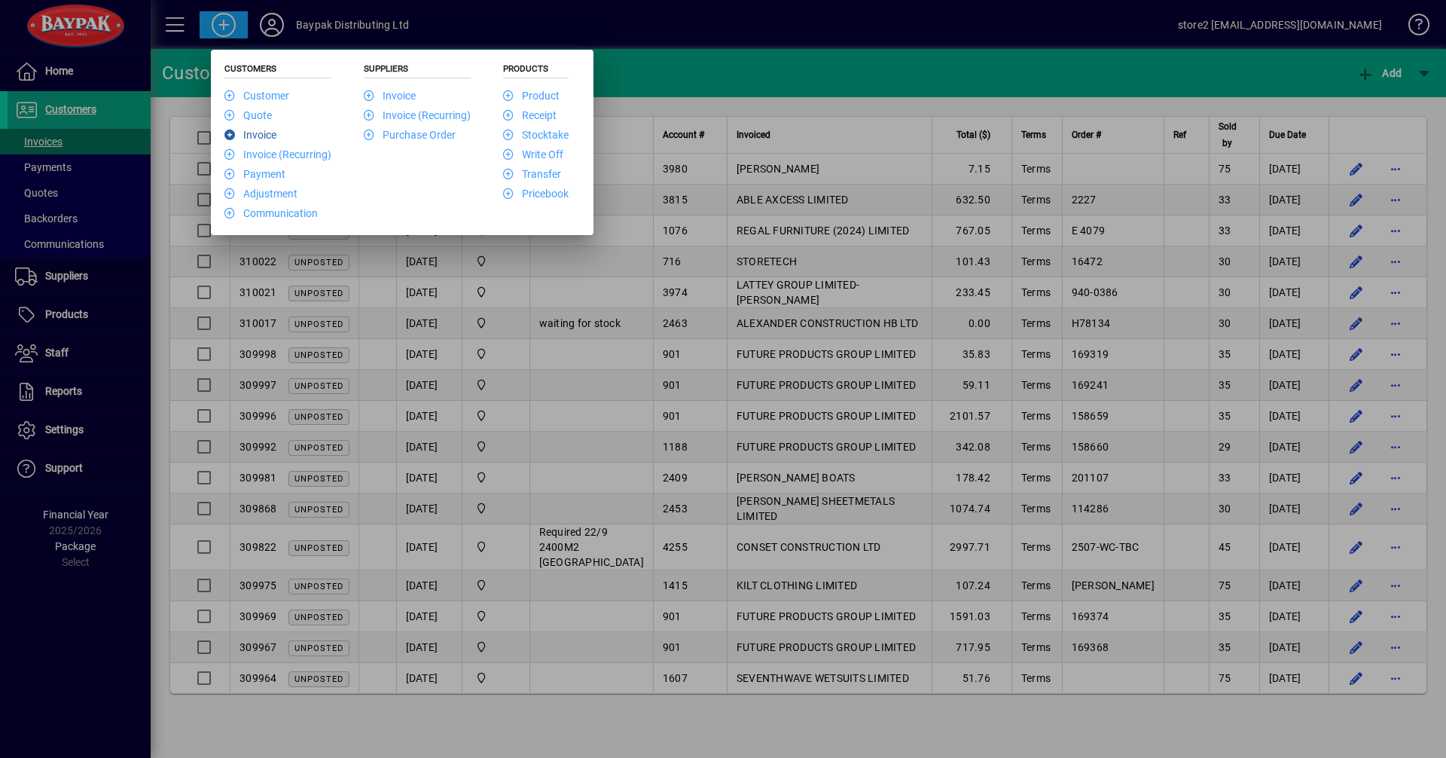 The height and width of the screenshot is (758, 1446). Describe the element at coordinates (257, 96) in the screenshot. I see `a: Customer` at that location.